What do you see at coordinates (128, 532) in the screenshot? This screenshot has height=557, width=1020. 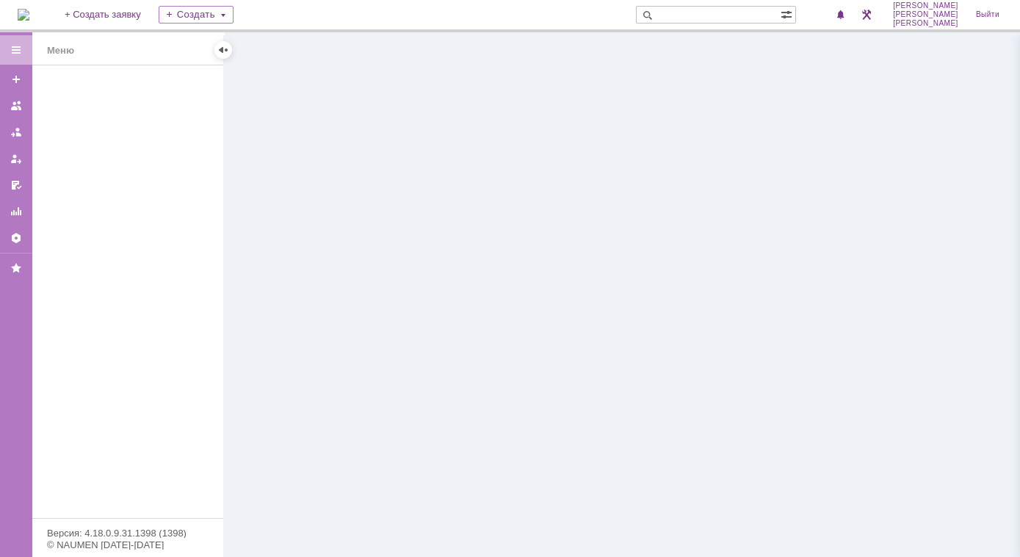 I see `div: Версия: 4.18.0.9.31.1398 (1398)` at bounding box center [128, 532].